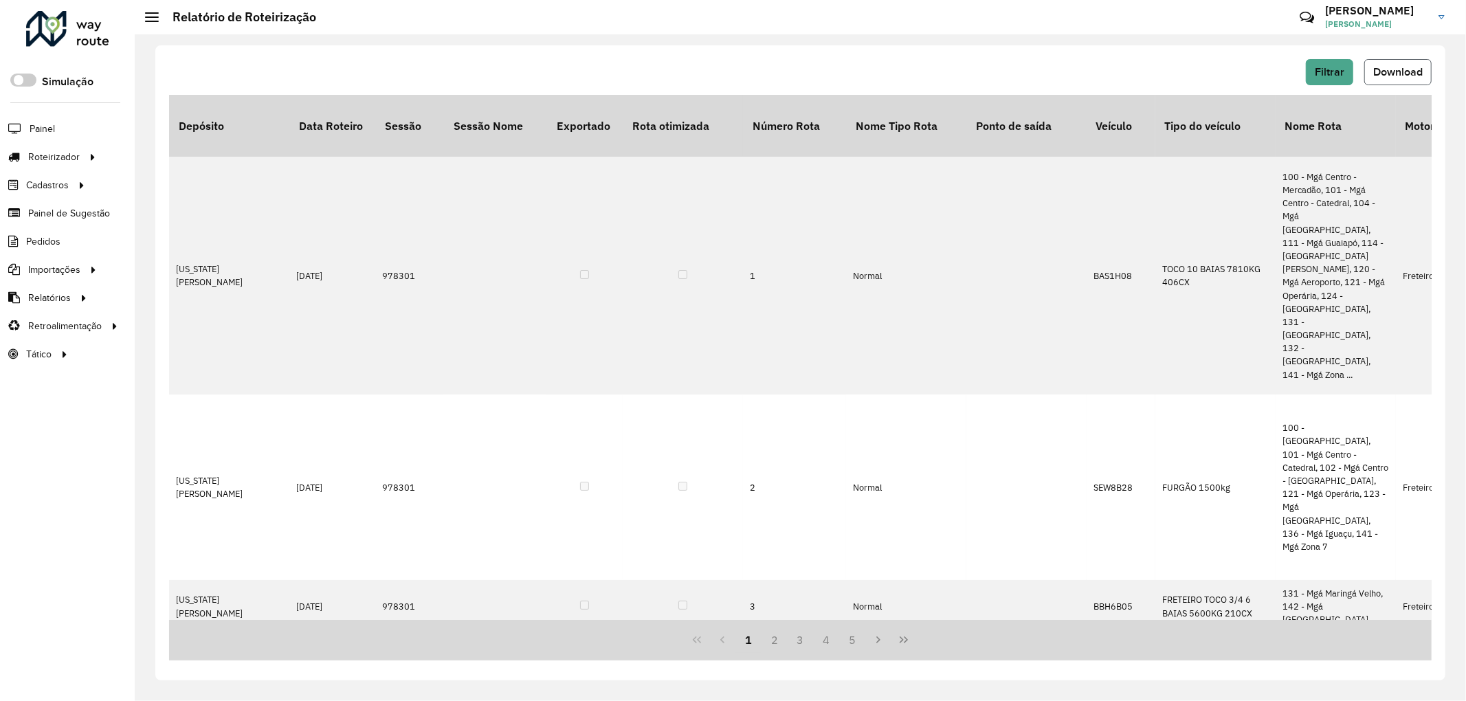 The height and width of the screenshot is (701, 1466). Describe the element at coordinates (229, 126) in the screenshot. I see `th: Depósito` at that location.